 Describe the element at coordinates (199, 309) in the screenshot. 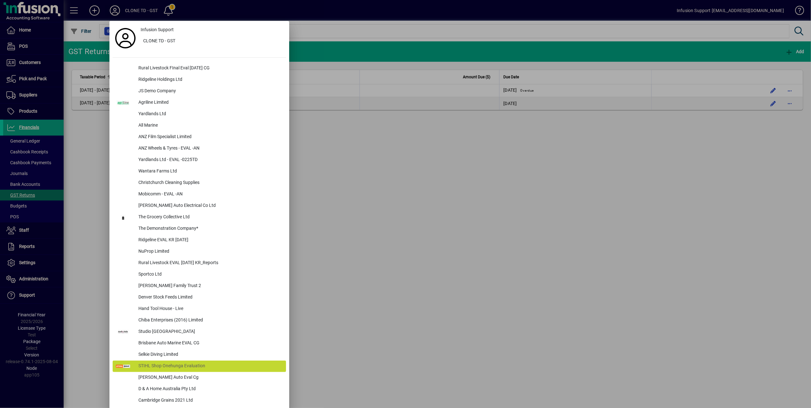

I see `button: Hand Tool House - Live` at that location.